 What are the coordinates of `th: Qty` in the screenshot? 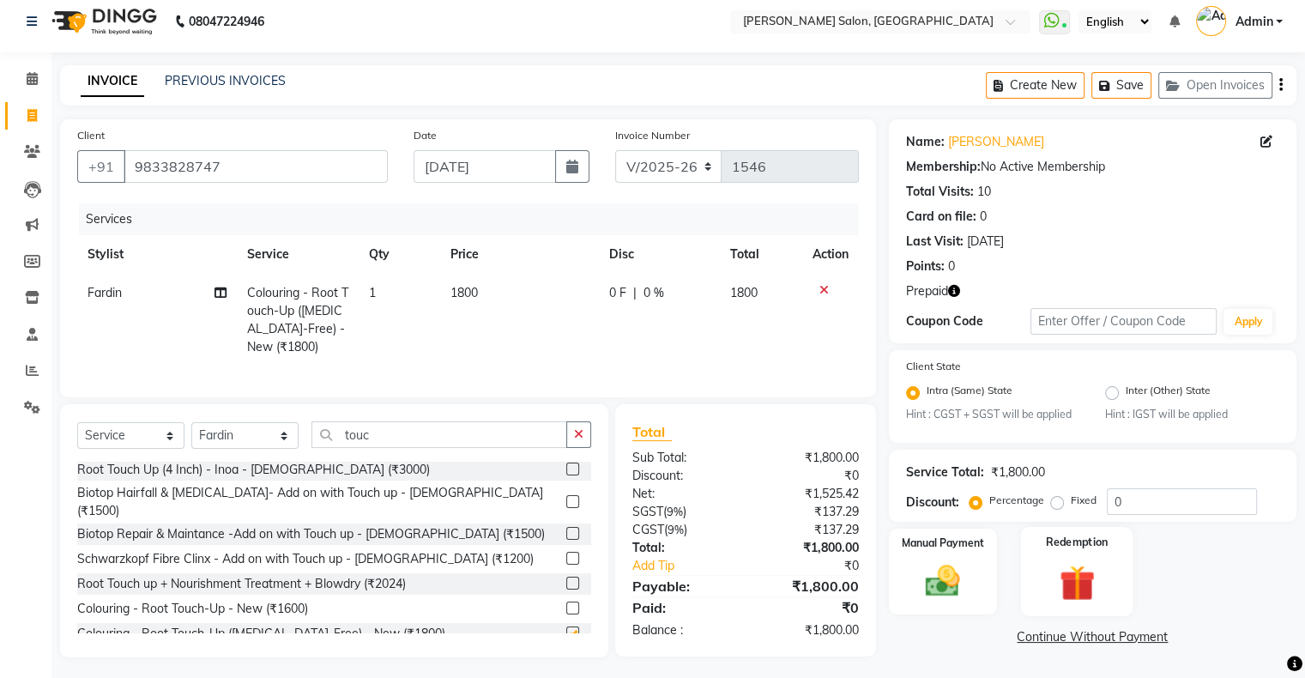 It's located at (399, 254).